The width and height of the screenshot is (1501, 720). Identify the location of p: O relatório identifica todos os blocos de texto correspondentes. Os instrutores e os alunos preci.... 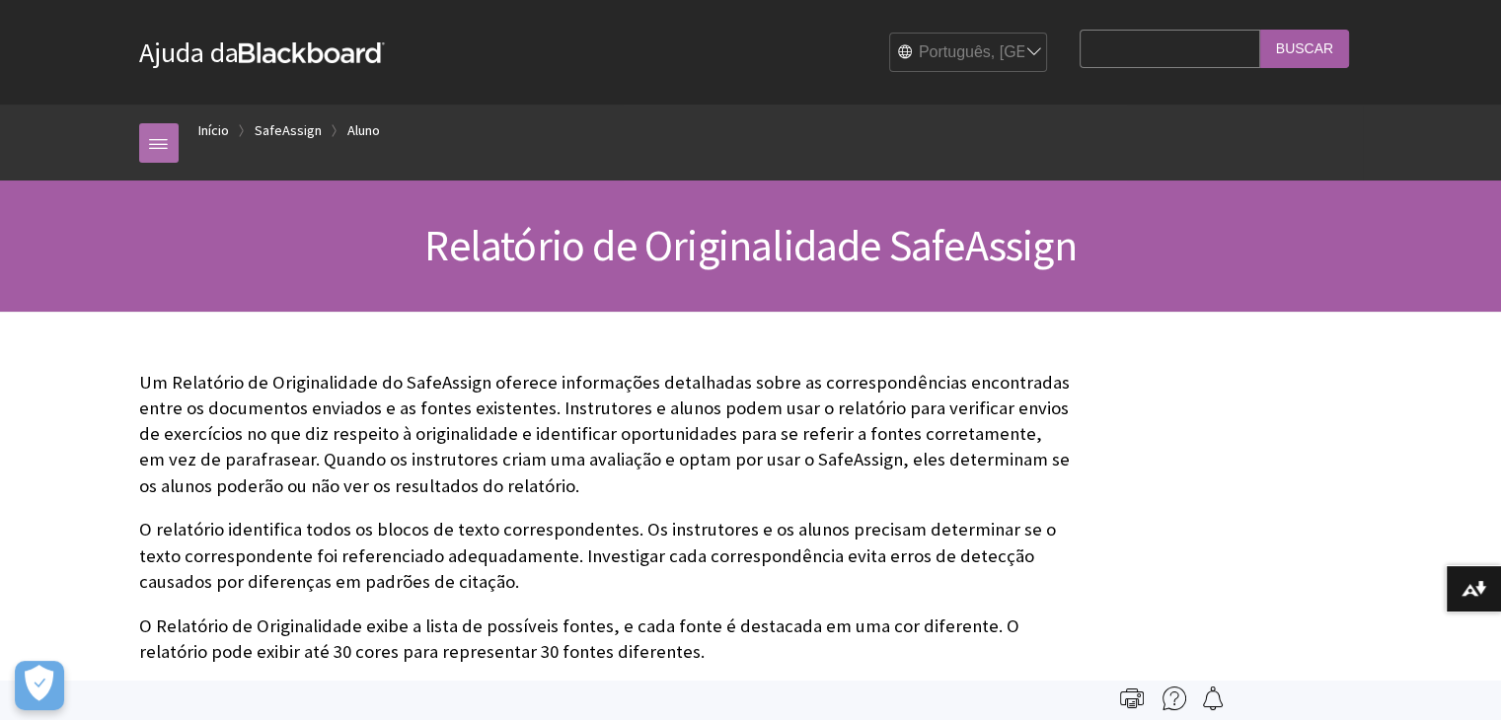
(605, 555).